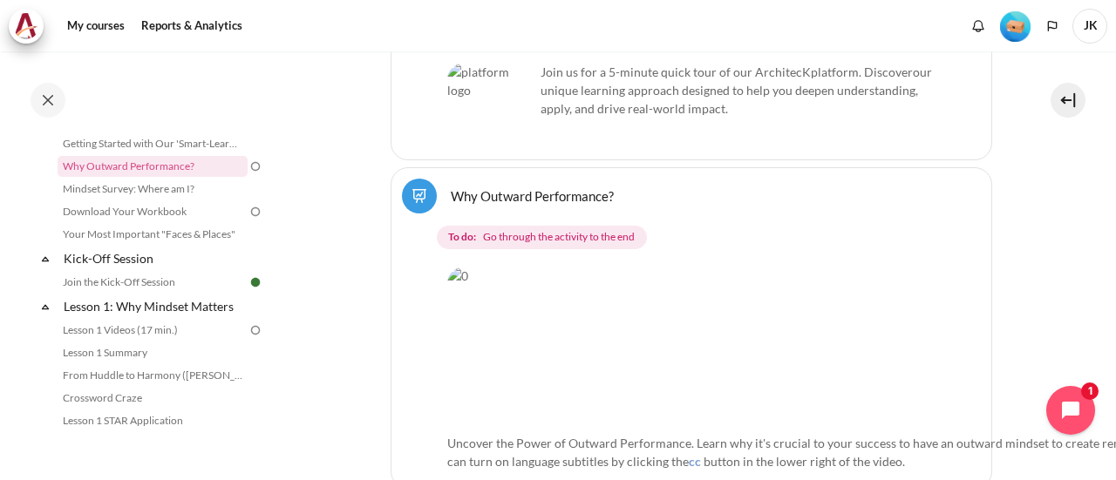  What do you see at coordinates (153, 398) in the screenshot?
I see `a: Crossword Craze` at bounding box center [153, 398].